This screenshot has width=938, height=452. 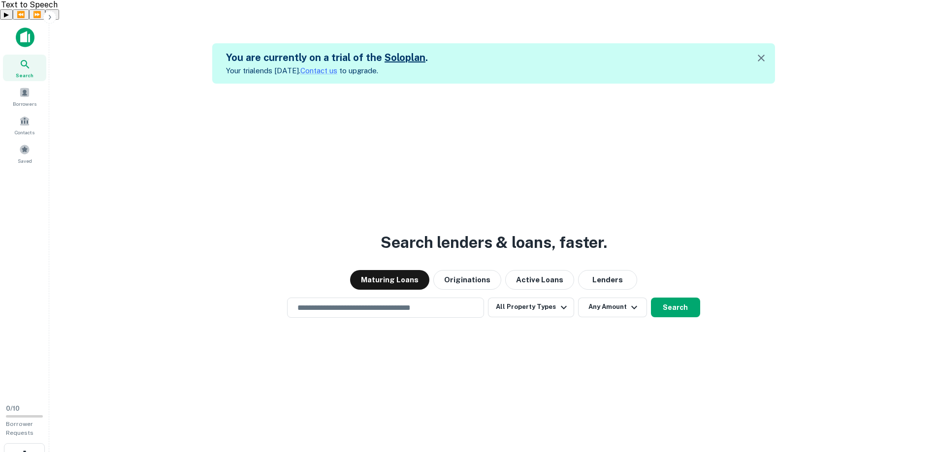 What do you see at coordinates (52, 14) in the screenshot?
I see `button: Settings` at bounding box center [52, 14].